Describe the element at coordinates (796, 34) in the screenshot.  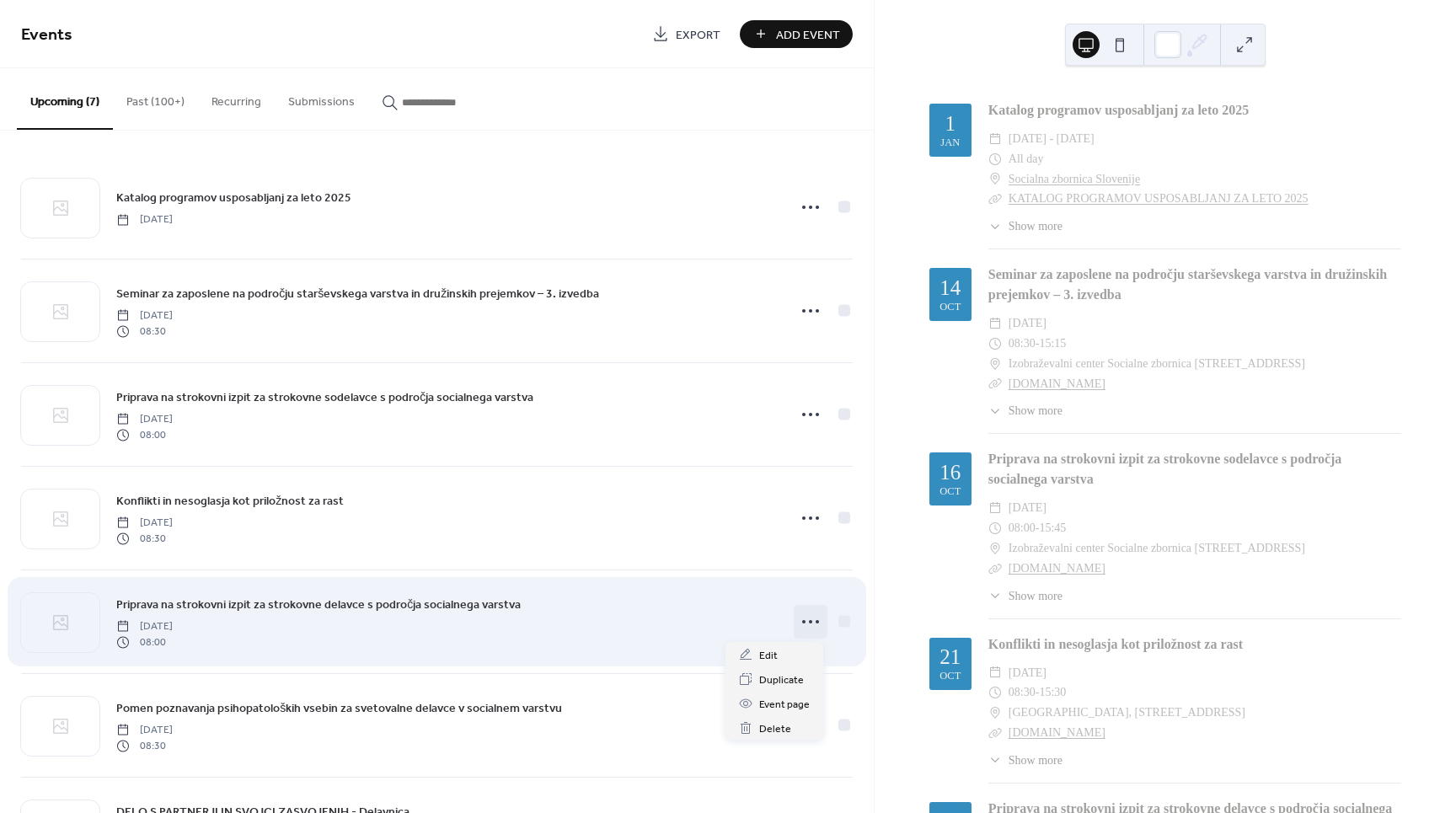
I see `button: Add Event` at that location.